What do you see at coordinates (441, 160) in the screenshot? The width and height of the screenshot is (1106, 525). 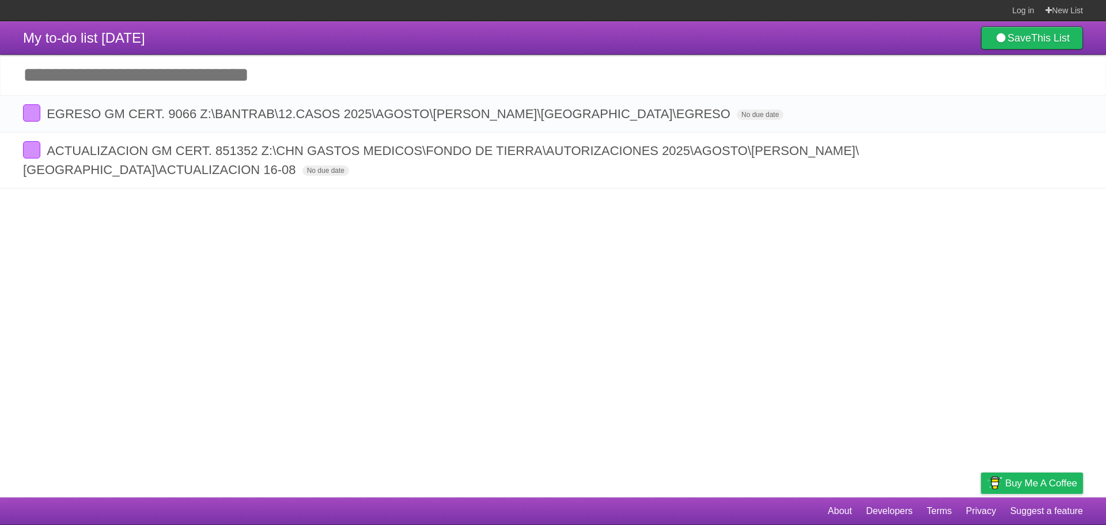 I see `span: ACTUALIZACION GM CERT. 851352 Z:\CHN GASTOS MEDICOS\FONDO DE TIERRA\AUTORIZACIONES 2025\AGOSTO\[P...` at bounding box center [441, 160].